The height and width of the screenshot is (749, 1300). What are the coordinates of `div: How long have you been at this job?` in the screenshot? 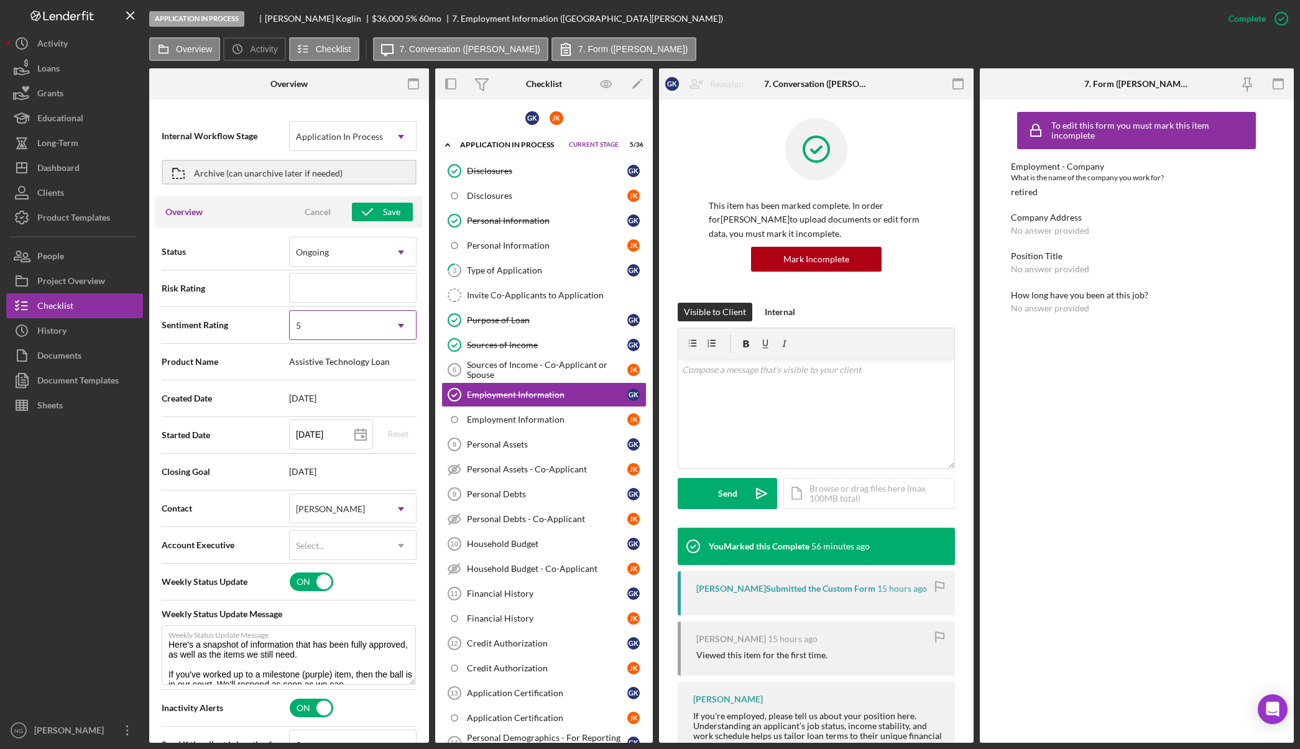 It's located at (1136, 295).